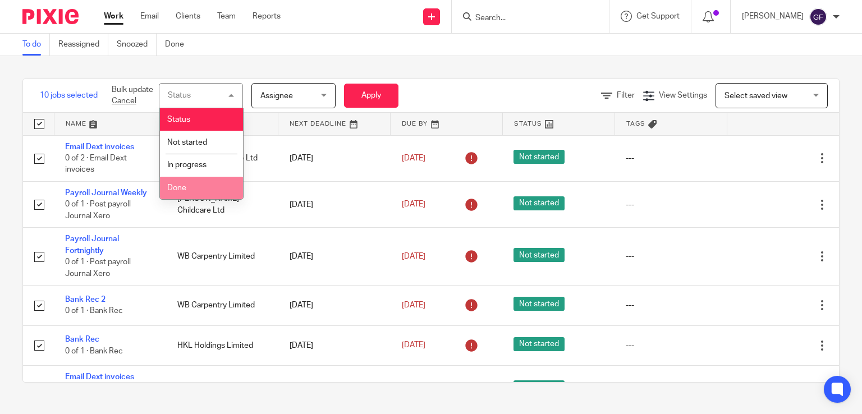 This screenshot has width=862, height=414. Describe the element at coordinates (85, 300) in the screenshot. I see `a: Bank Rec 2` at that location.